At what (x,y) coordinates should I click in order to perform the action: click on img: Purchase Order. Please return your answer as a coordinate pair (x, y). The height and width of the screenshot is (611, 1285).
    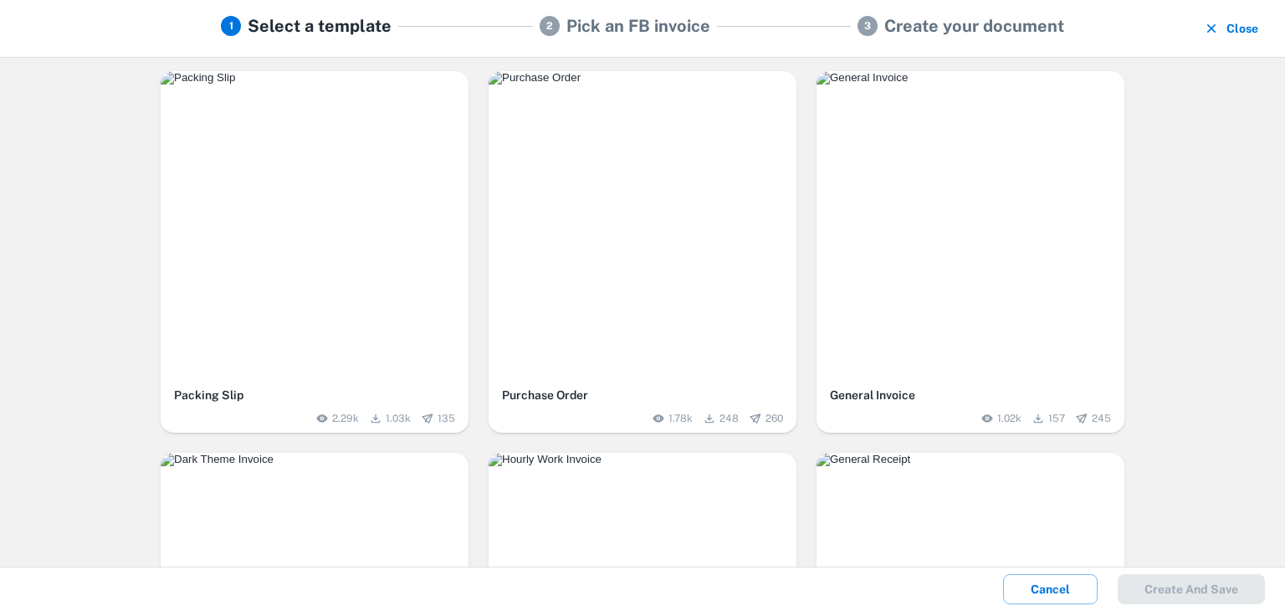
    Looking at the image, I should click on (643, 78).